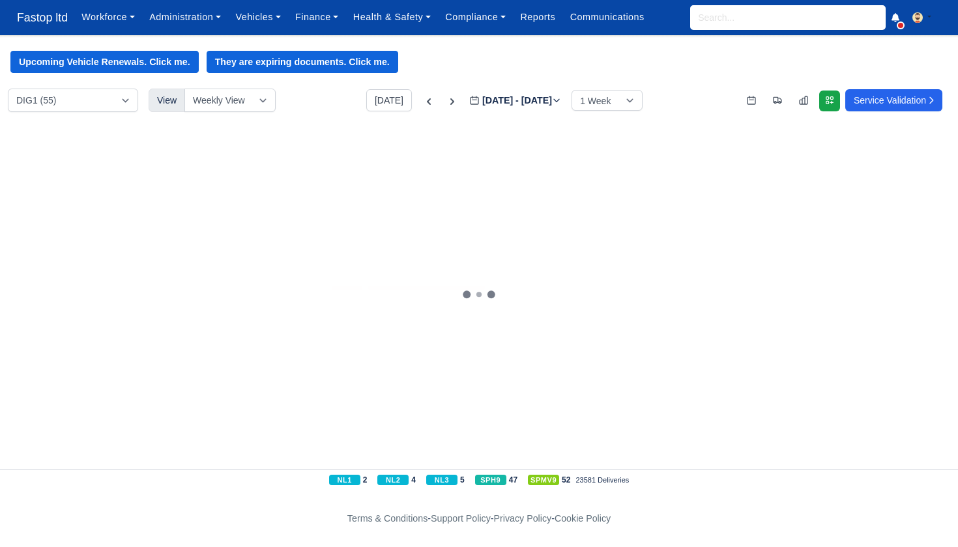 The height and width of the screenshot is (547, 958). Describe the element at coordinates (442, 480) in the screenshot. I see `span: NL3` at that location.